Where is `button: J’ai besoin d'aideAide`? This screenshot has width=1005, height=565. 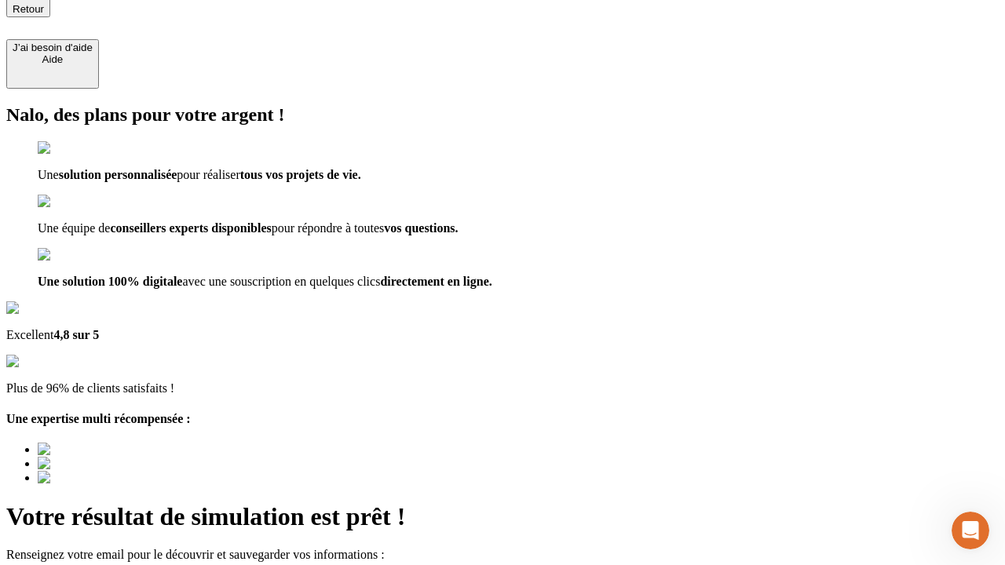 button: J’ai besoin d'aideAide is located at coordinates (53, 64).